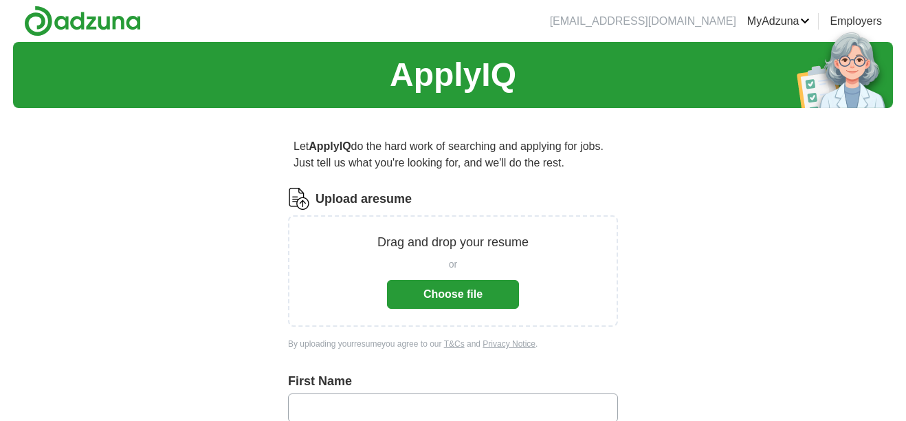 The image size is (906, 421). What do you see at coordinates (82, 21) in the screenshot?
I see `img: Adzuna logo` at bounding box center [82, 21].